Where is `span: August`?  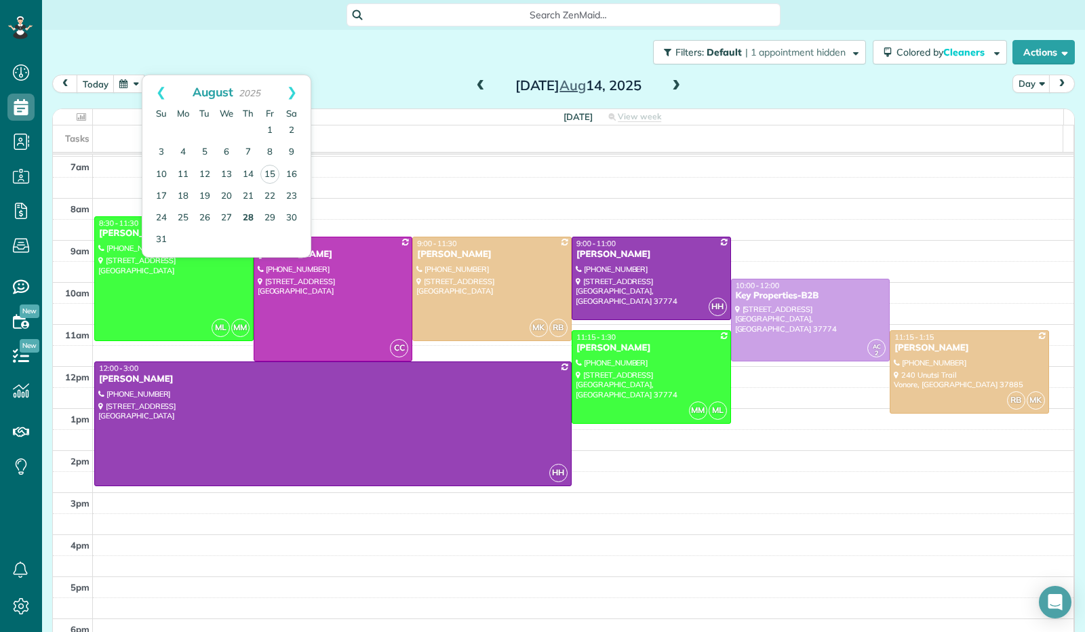 span: August is located at coordinates (213, 92).